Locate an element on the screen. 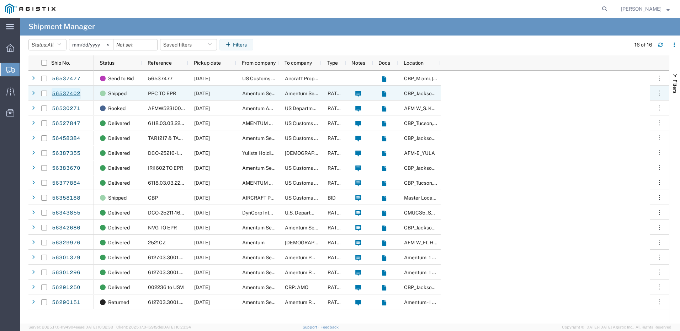  span: To company is located at coordinates (298, 63).